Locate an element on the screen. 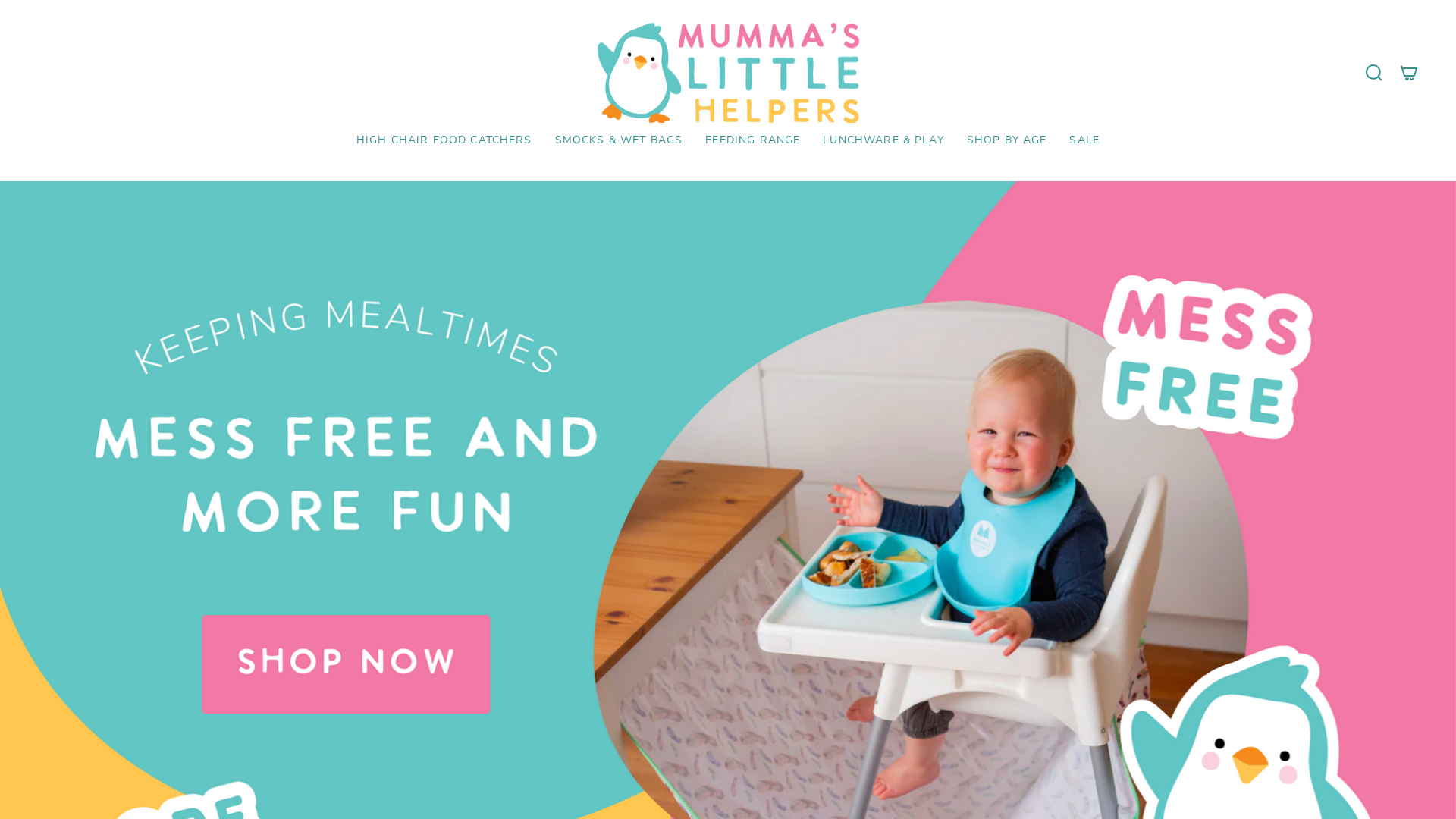 This screenshot has height=819, width=1456. a: Mumma’s Little Helpers is located at coordinates (728, 73).